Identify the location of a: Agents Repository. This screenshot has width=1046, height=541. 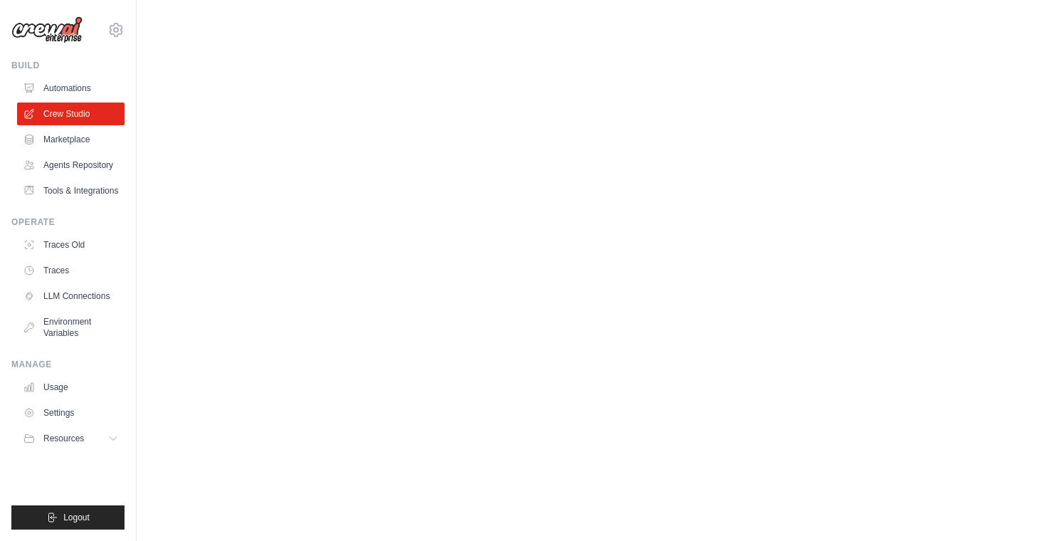
(70, 165).